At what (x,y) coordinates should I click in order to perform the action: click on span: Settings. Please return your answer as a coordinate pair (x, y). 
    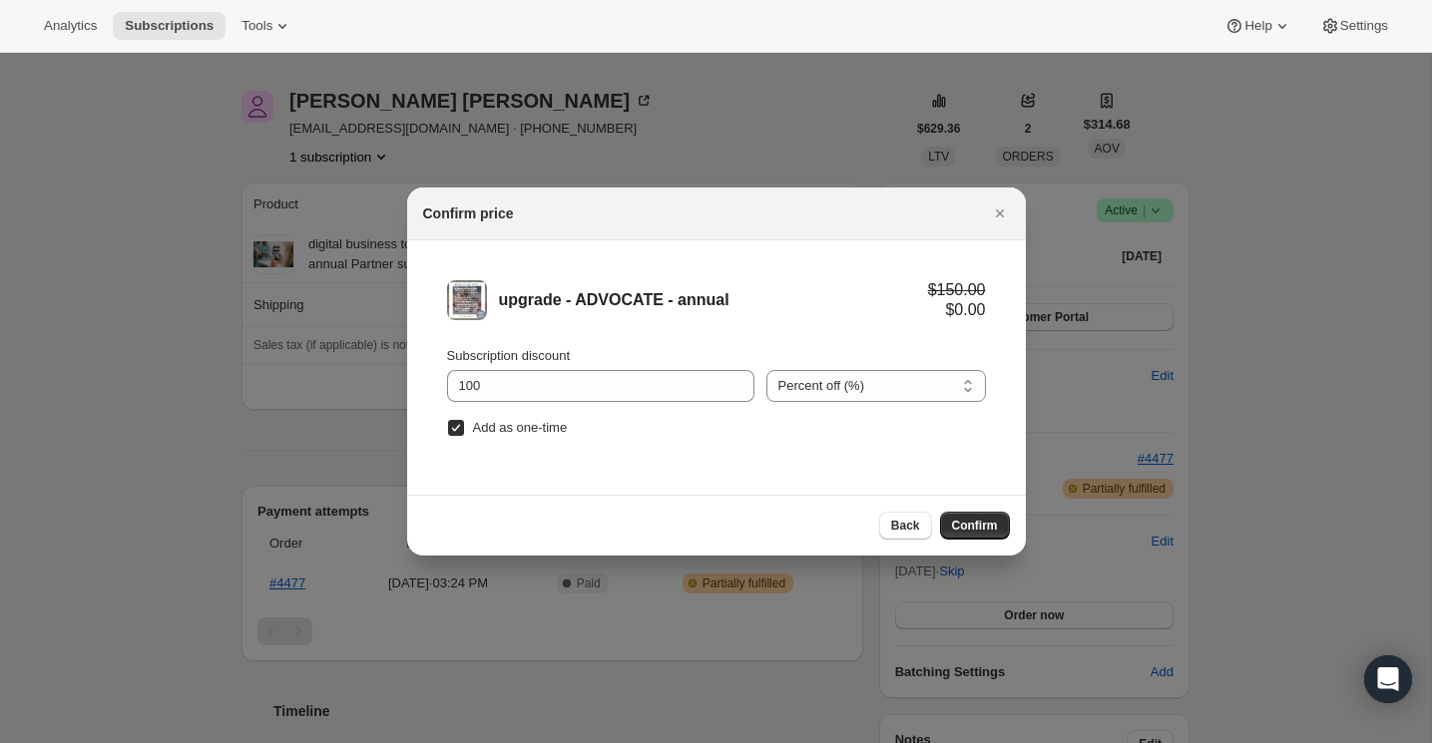
    Looking at the image, I should click on (1364, 26).